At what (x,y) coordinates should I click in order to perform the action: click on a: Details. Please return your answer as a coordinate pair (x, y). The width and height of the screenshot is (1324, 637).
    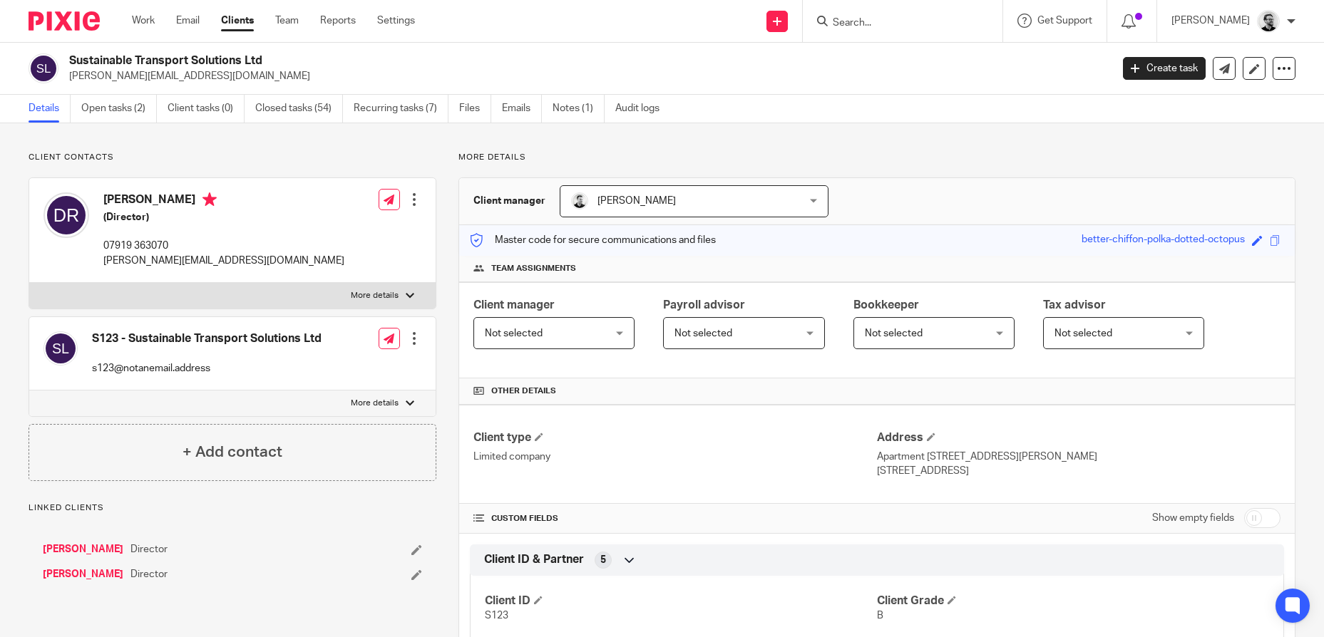
    Looking at the image, I should click on (49, 108).